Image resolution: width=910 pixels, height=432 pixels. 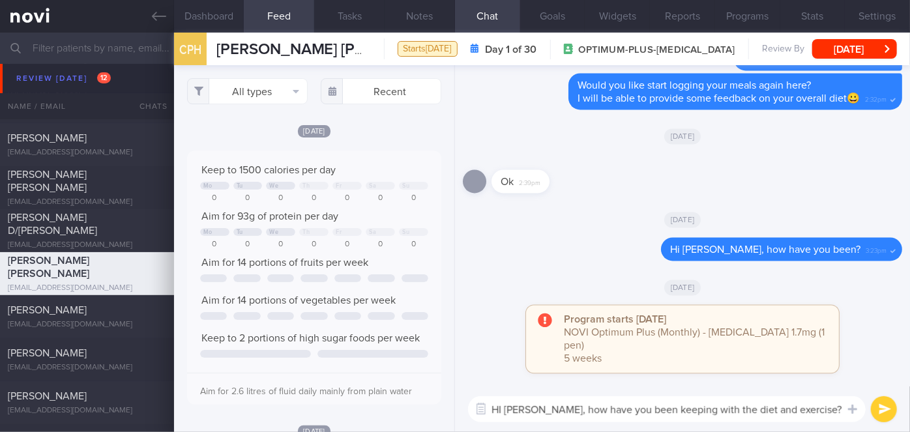 I want to click on strong: Day 1 of 30, so click(x=511, y=50).